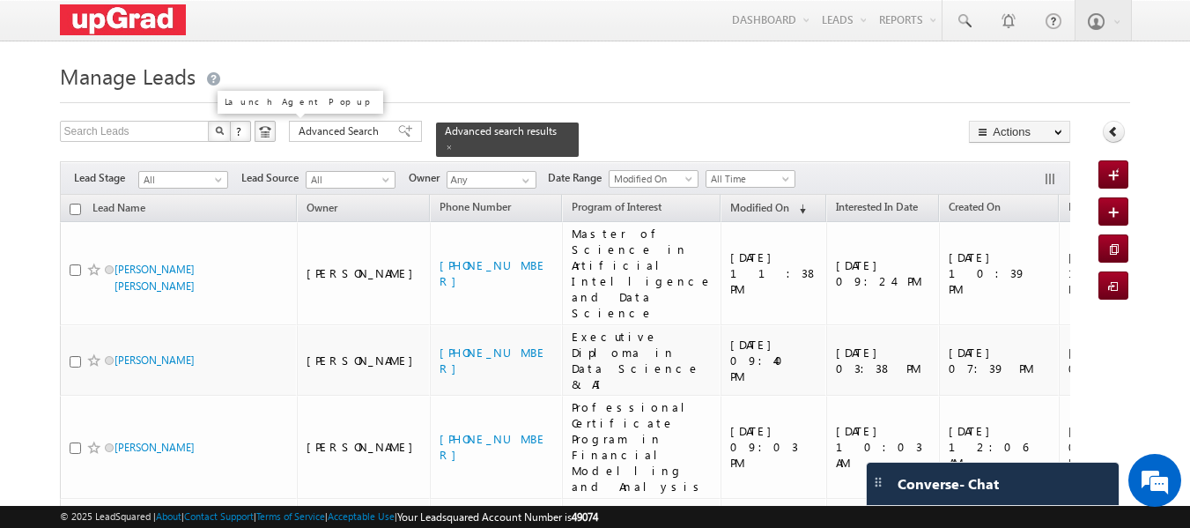 Image resolution: width=1190 pixels, height=528 pixels. What do you see at coordinates (273, 178) in the screenshot?
I see `span: Lead Source` at bounding box center [273, 178].